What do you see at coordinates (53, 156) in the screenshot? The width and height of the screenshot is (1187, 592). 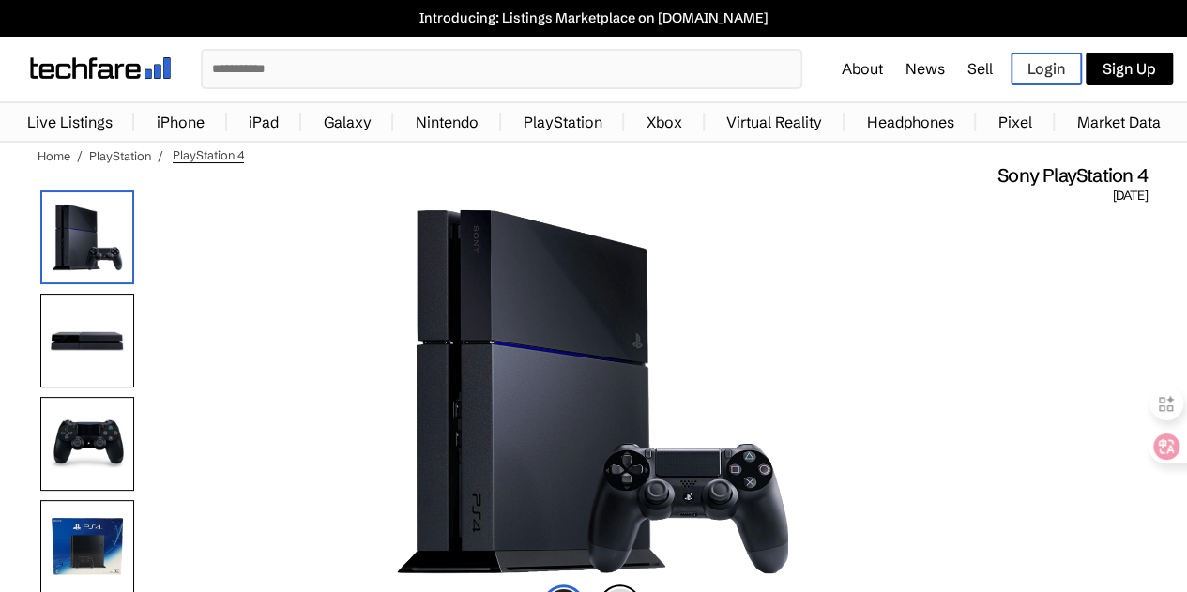 I see `a: Home` at bounding box center [53, 156].